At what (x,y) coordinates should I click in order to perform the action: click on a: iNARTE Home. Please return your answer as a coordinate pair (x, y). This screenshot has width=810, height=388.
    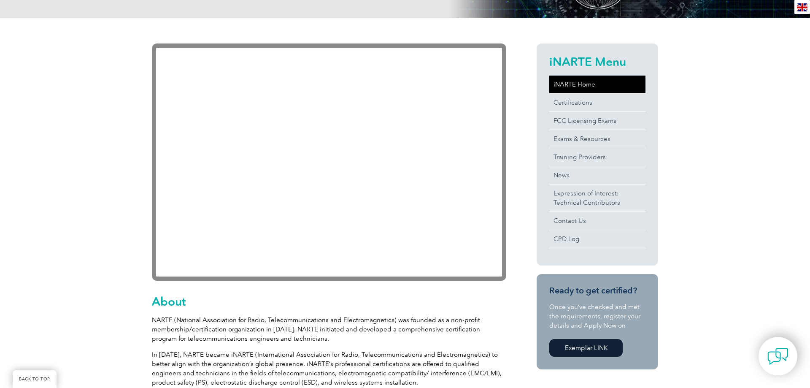
    Looking at the image, I should click on (597, 84).